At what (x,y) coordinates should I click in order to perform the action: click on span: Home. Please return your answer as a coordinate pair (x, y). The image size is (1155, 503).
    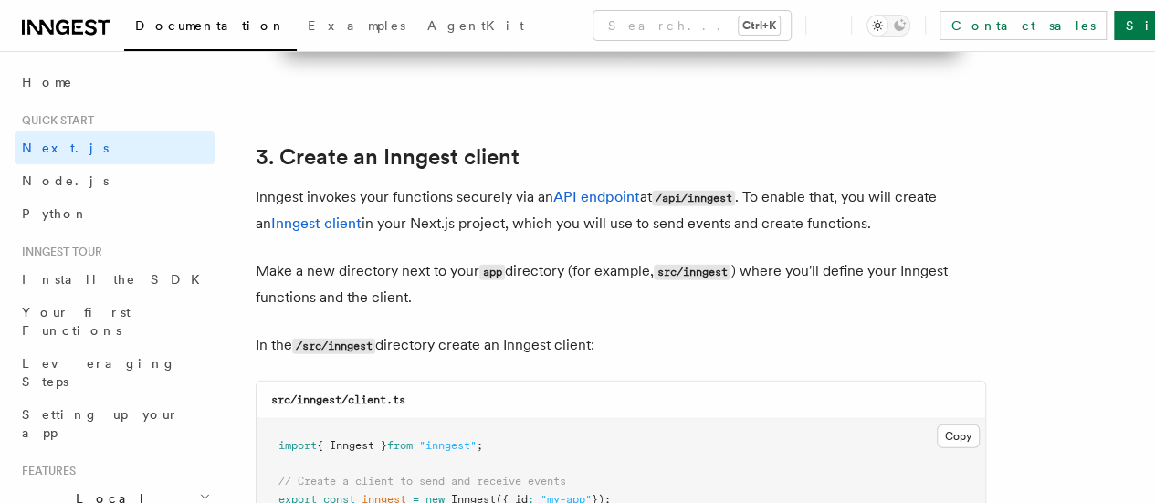
    Looking at the image, I should click on (47, 82).